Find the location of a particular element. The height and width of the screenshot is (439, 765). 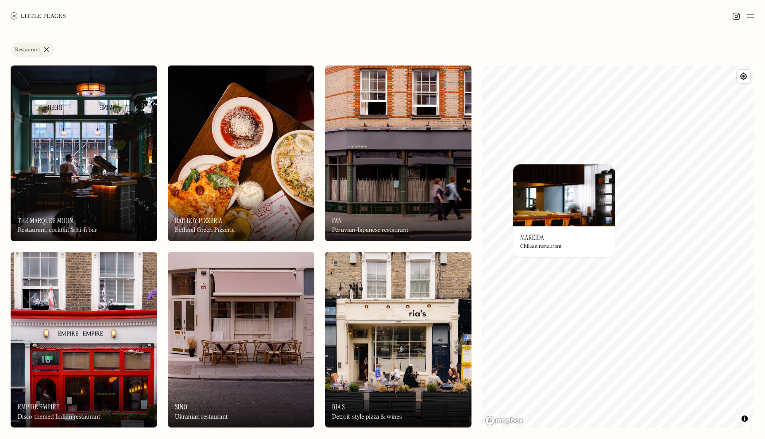

h3: Empire Empire is located at coordinates (38, 407).